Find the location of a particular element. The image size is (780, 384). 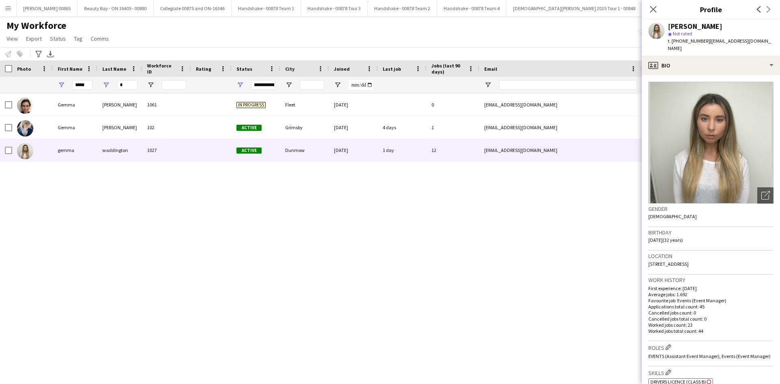

a: Status is located at coordinates (58, 39).